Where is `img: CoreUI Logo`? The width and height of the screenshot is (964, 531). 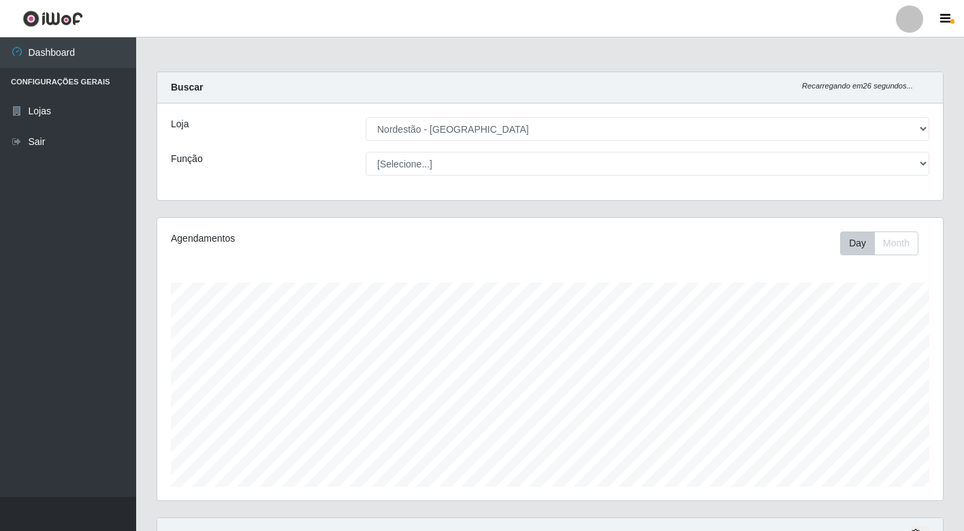 img: CoreUI Logo is located at coordinates (52, 18).